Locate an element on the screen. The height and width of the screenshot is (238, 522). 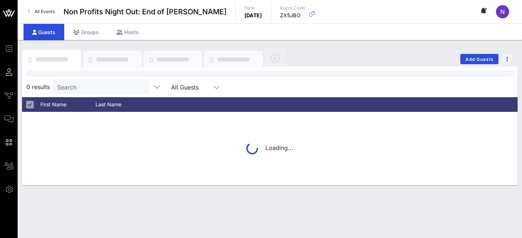
p: Date is located at coordinates (253, 8).